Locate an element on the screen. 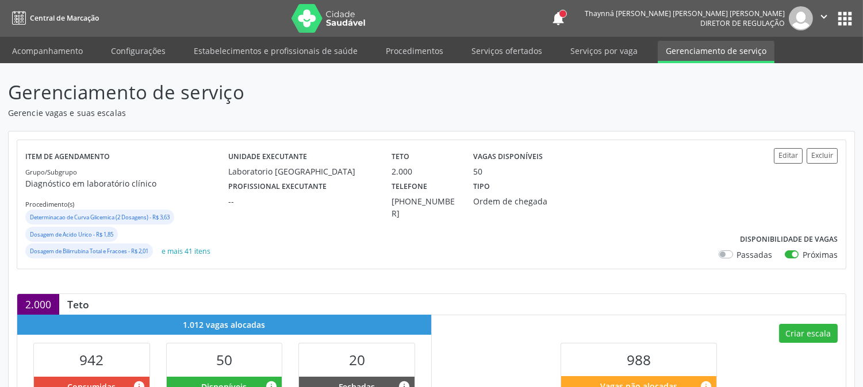 The image size is (863, 387). button: Criar escala is located at coordinates (808, 334).